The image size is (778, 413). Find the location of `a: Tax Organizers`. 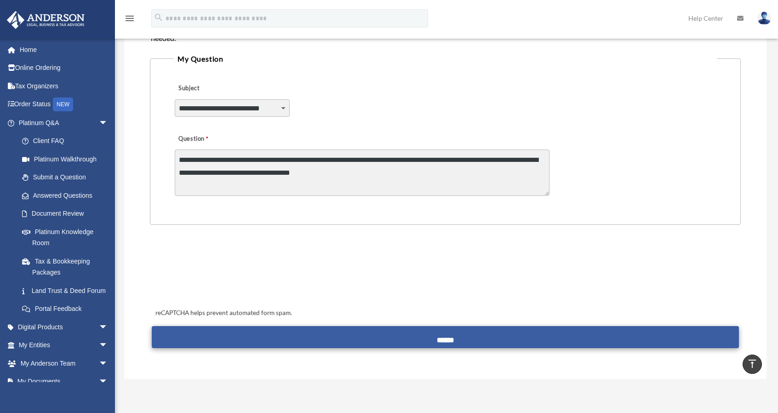

a: Tax Organizers is located at coordinates (64, 86).